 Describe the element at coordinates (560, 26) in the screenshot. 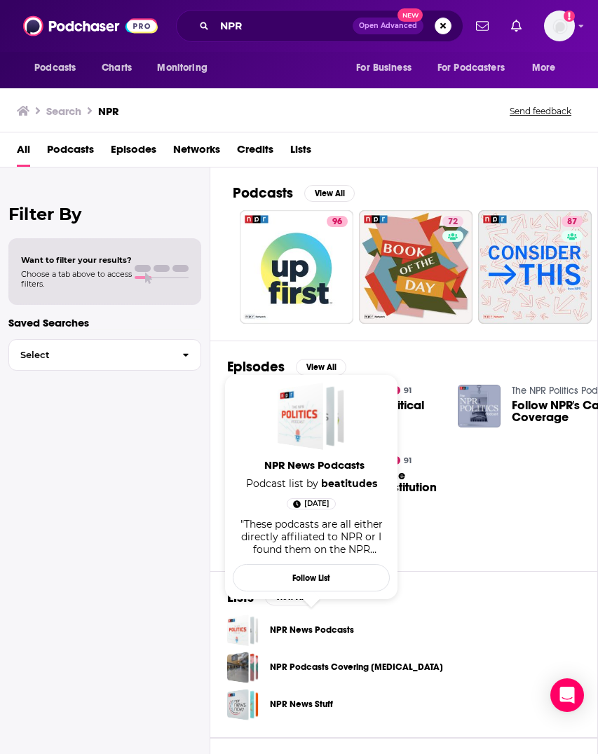

I see `img: User Profile` at that location.